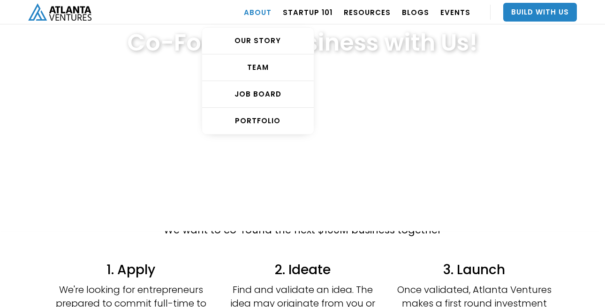  I want to click on h4: 1. Apply, so click(131, 270).